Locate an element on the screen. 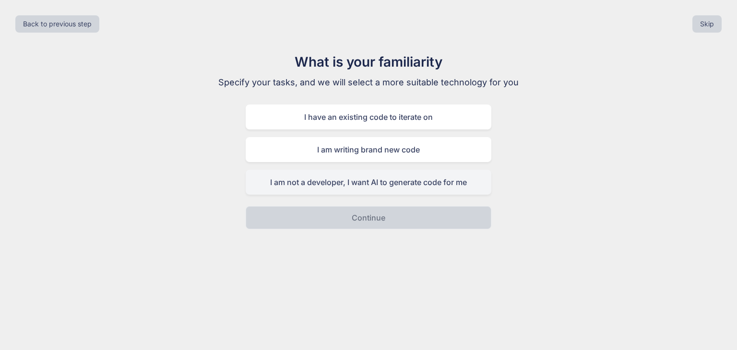 The height and width of the screenshot is (350, 737). div: I am not a developer, I want AI to generate code for me is located at coordinates (369, 182).